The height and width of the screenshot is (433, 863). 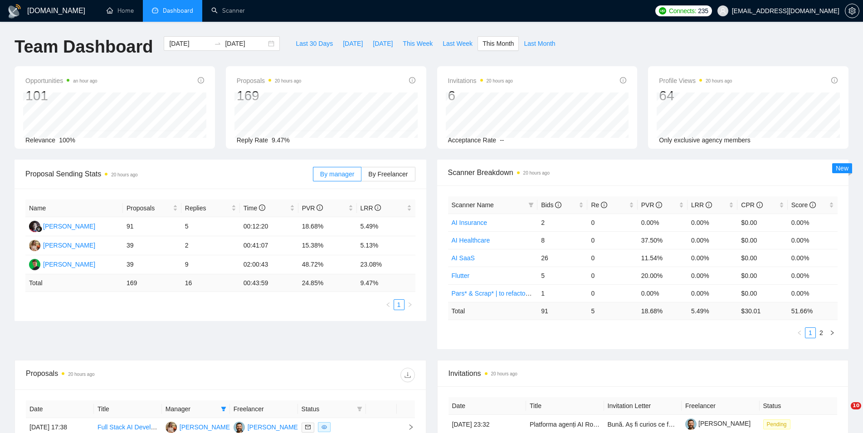 What do you see at coordinates (822, 333) in the screenshot?
I see `li: 2` at bounding box center [822, 333].